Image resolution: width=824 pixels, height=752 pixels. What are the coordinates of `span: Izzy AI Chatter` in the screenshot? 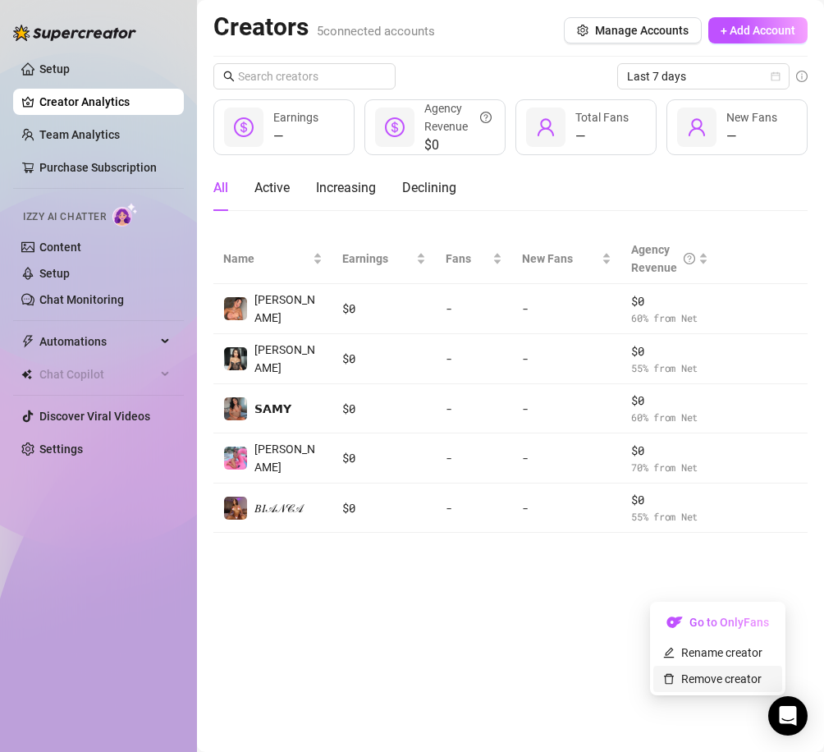 It's located at (64, 217).